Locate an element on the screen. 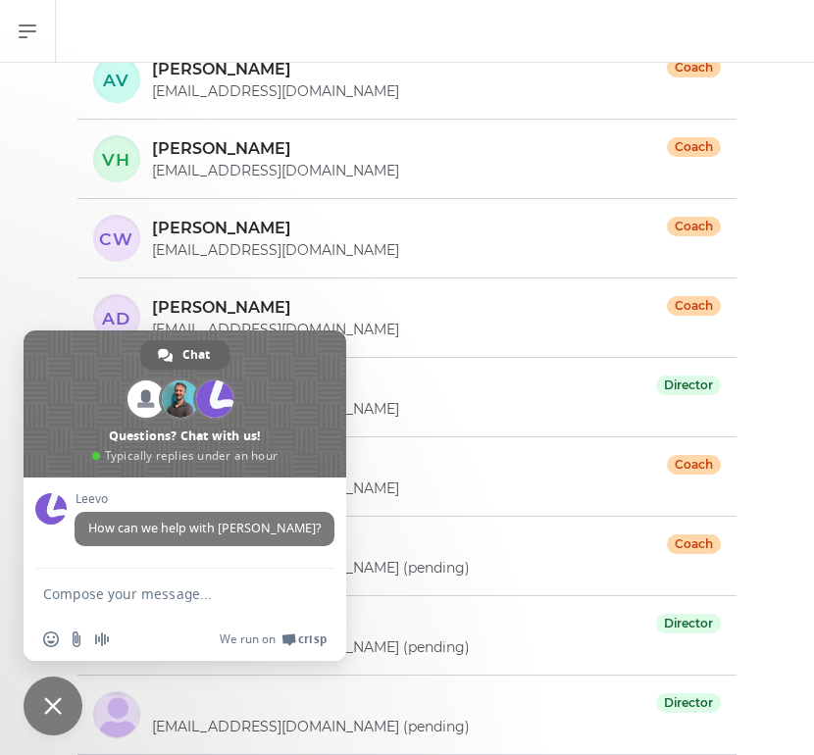 Image resolution: width=814 pixels, height=755 pixels. span: Leevo is located at coordinates (204, 499).